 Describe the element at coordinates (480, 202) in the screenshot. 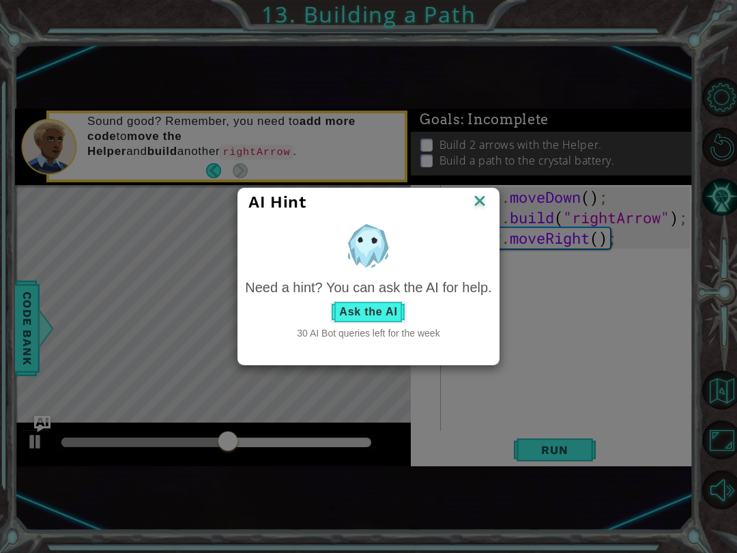

I see `img: IconClose.svg` at that location.